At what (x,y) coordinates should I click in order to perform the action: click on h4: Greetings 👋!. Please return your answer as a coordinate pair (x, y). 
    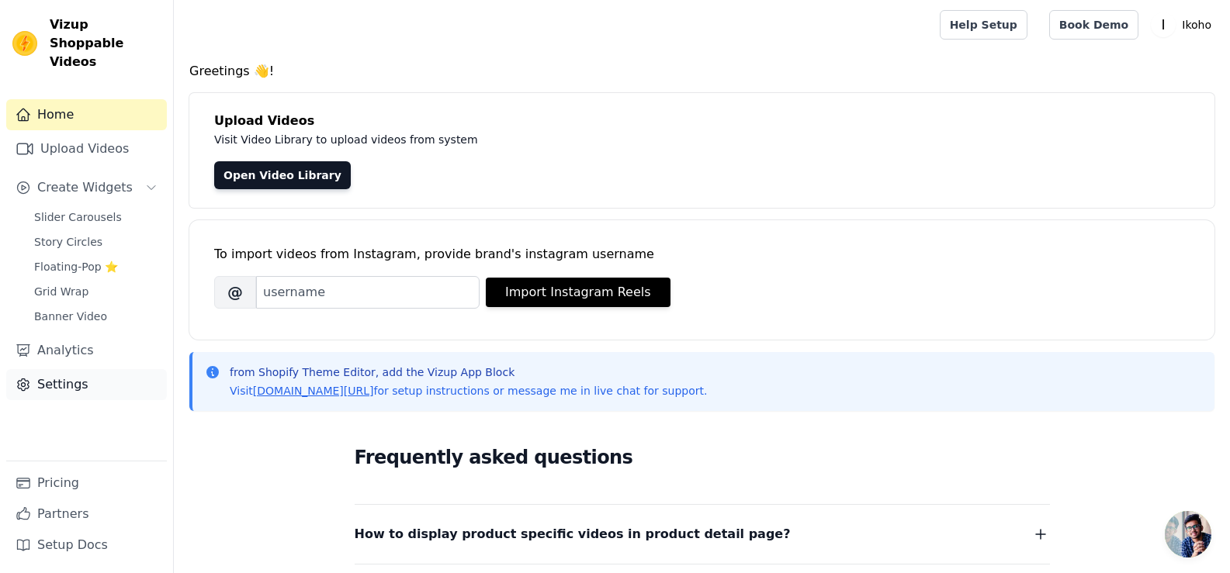
    Looking at the image, I should click on (701, 71).